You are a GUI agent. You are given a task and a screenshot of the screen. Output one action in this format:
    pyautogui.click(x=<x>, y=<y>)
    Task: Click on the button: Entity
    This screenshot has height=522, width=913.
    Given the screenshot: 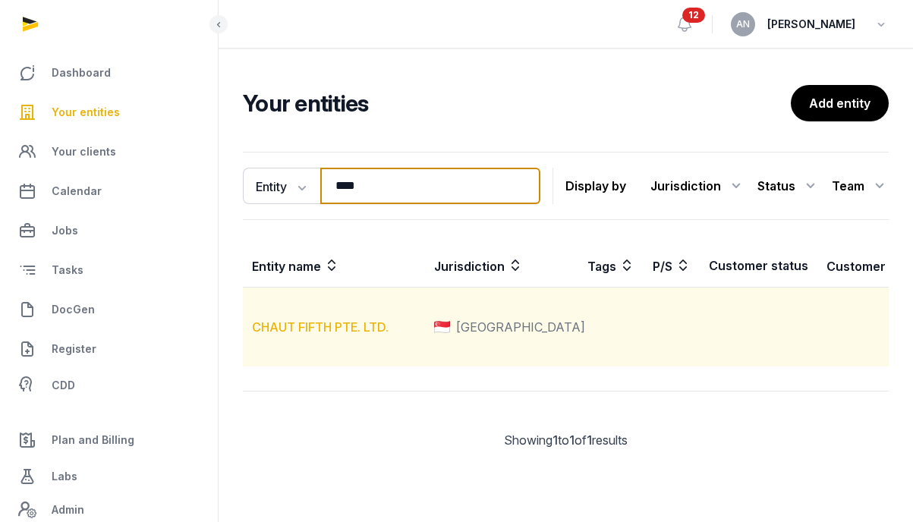 What is the action you would take?
    pyautogui.click(x=282, y=186)
    